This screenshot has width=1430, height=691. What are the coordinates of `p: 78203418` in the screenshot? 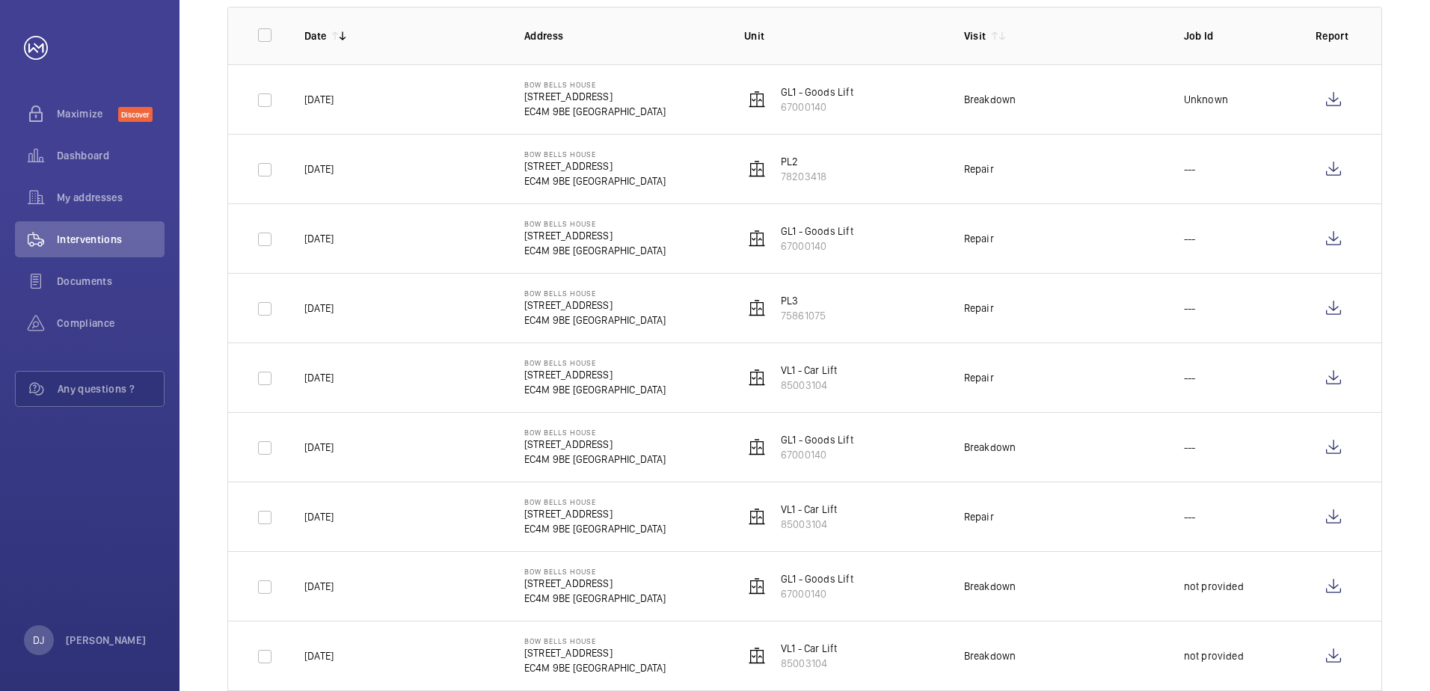 It's located at (803, 176).